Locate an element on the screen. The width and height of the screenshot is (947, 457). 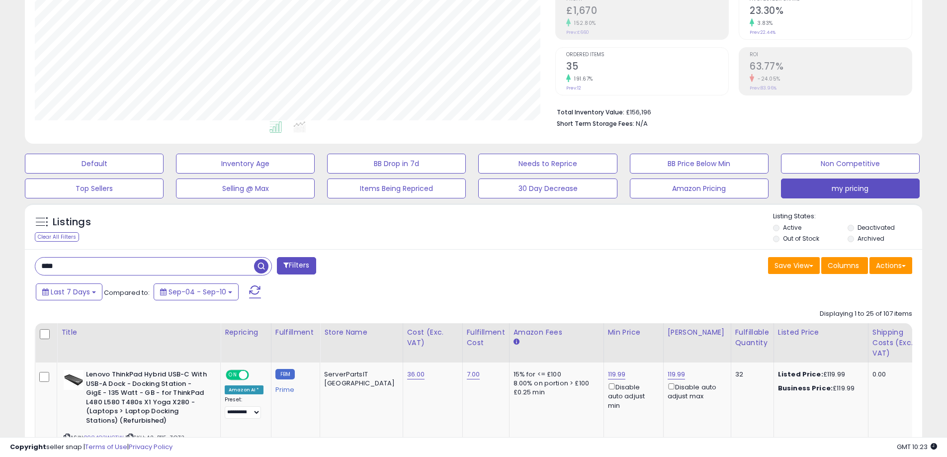
small: Amazon Fees. is located at coordinates (517, 342).